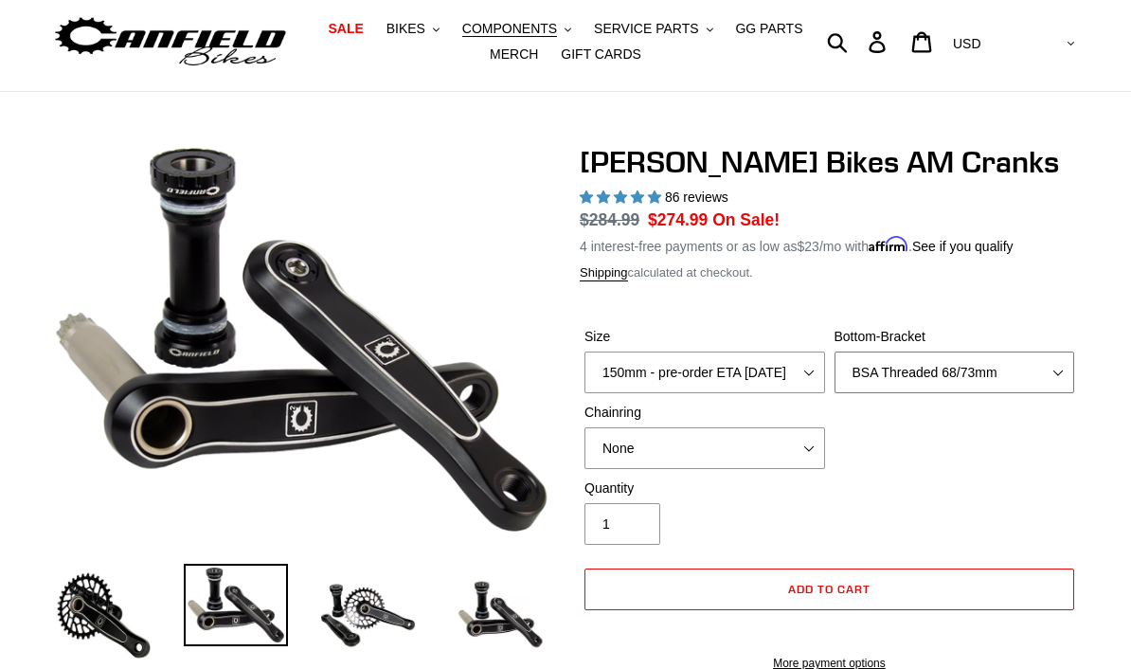  What do you see at coordinates (963, 246) in the screenshot?
I see `a: See if you qualify - Learn more about Affirm Financing (opens in modal)` at bounding box center [963, 246].